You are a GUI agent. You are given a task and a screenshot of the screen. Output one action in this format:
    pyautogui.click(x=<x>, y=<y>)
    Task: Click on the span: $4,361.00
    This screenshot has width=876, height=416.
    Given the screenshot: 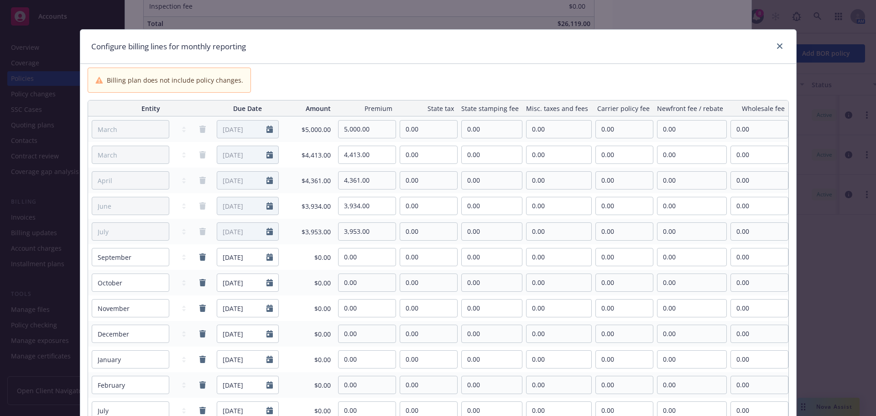 What is the action you would take?
    pyautogui.click(x=308, y=180)
    